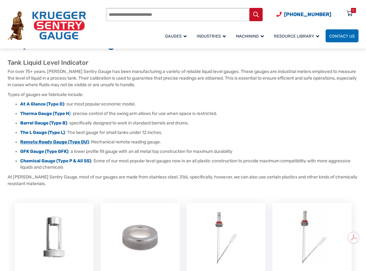 The height and width of the screenshot is (271, 366). I want to click on strong: The L Gauge (Type L), so click(42, 132).